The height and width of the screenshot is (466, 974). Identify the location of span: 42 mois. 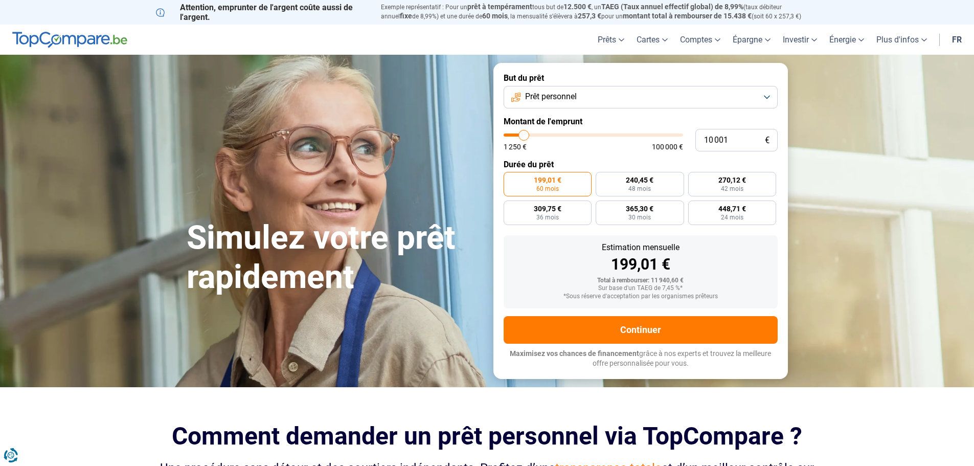
(732, 189).